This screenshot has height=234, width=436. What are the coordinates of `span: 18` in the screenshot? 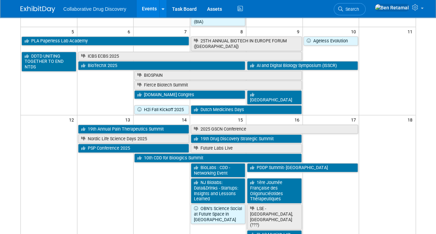 It's located at (411, 119).